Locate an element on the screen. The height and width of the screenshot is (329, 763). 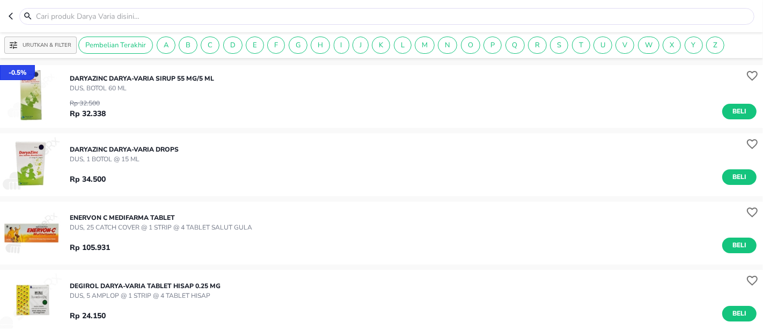
span: G is located at coordinates (298, 45).